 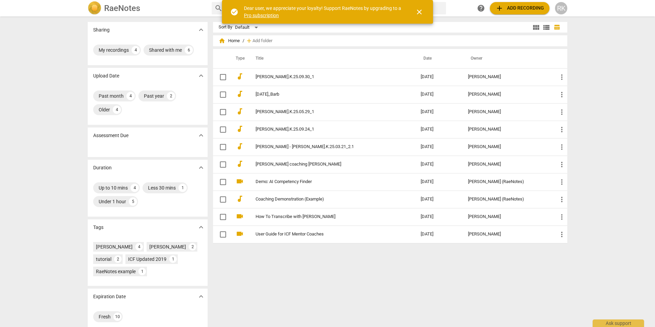 What do you see at coordinates (332, 59) in the screenshot?
I see `th: Title` at bounding box center [332, 59].